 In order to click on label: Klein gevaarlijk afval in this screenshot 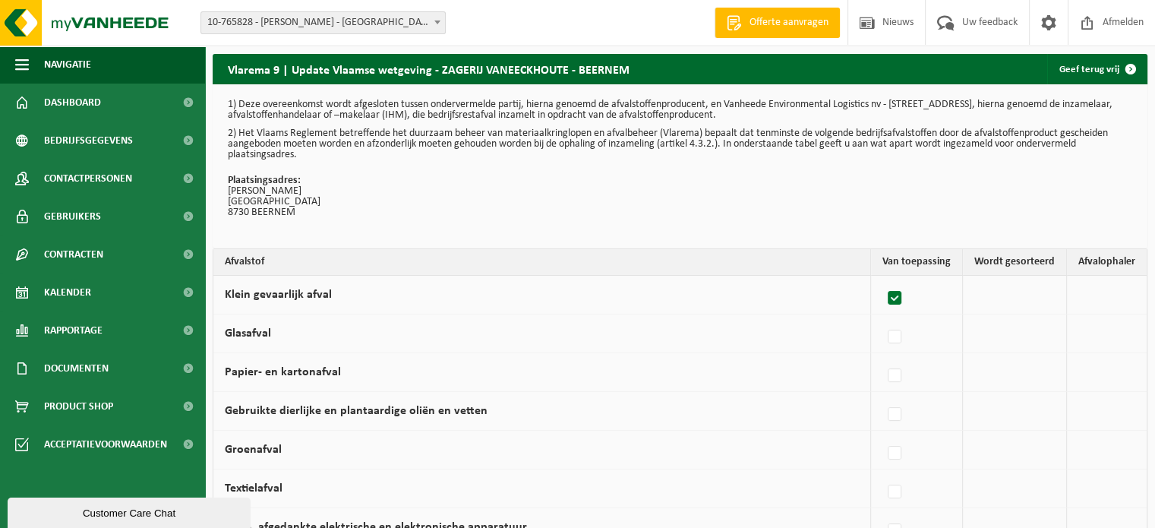, I will do `click(278, 295)`.